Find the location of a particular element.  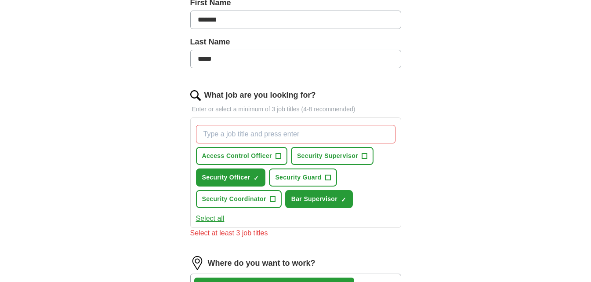

p: Enter or select a minimum of 3 job titles (4-8 recommended) is located at coordinates (296, 109).